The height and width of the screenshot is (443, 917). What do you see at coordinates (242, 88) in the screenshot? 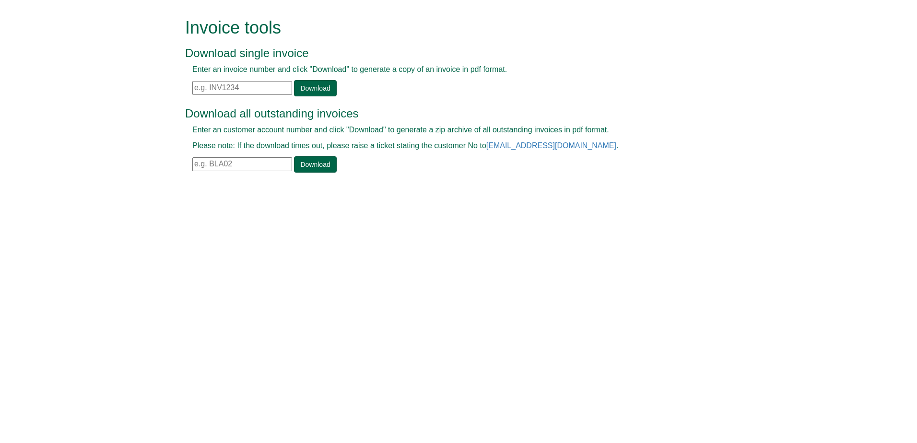
I see `input: e.g. INV1234` at bounding box center [242, 88].